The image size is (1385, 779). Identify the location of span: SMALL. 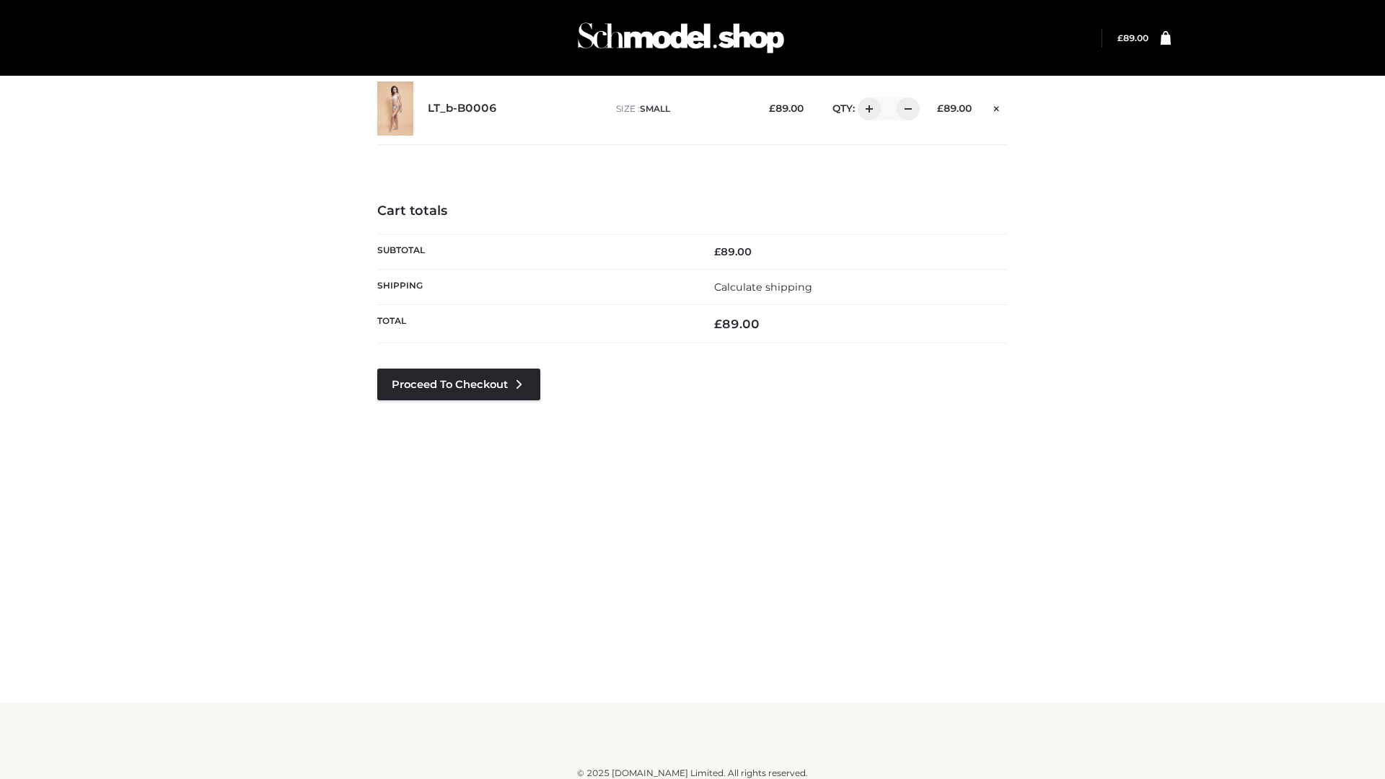
(655, 108).